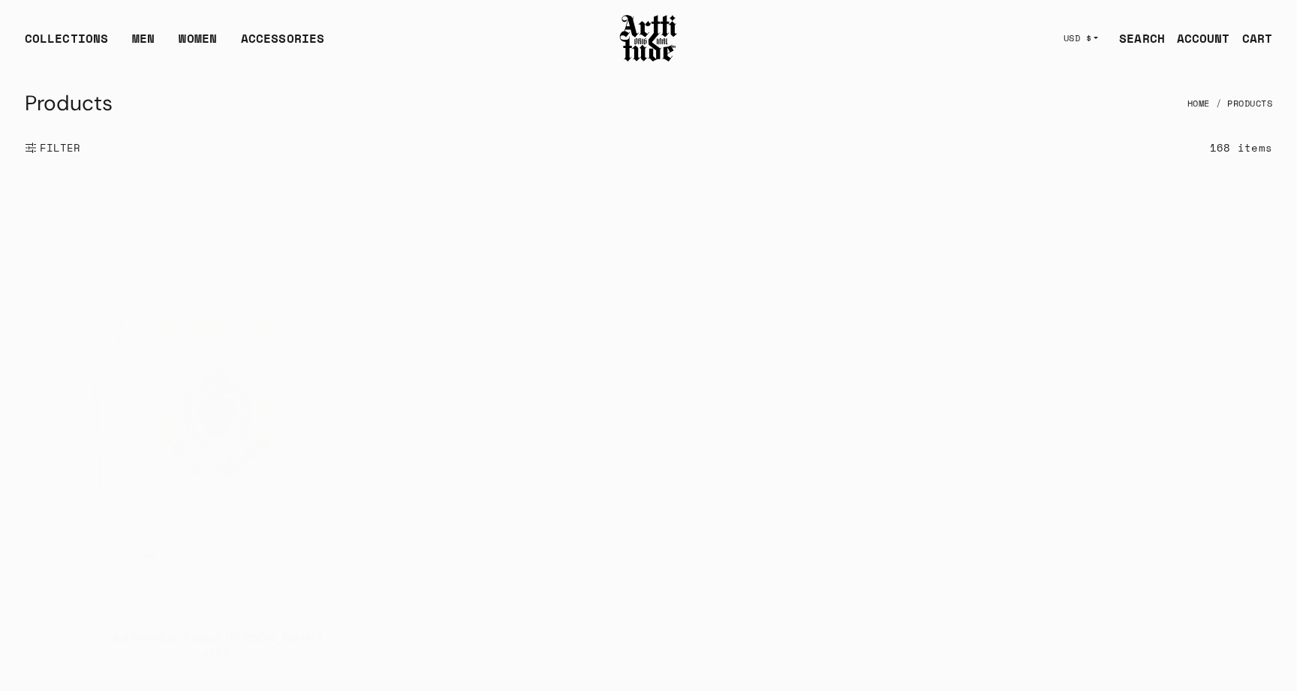 This screenshot has width=1297, height=691. I want to click on ul: Main navigation, so click(174, 44).